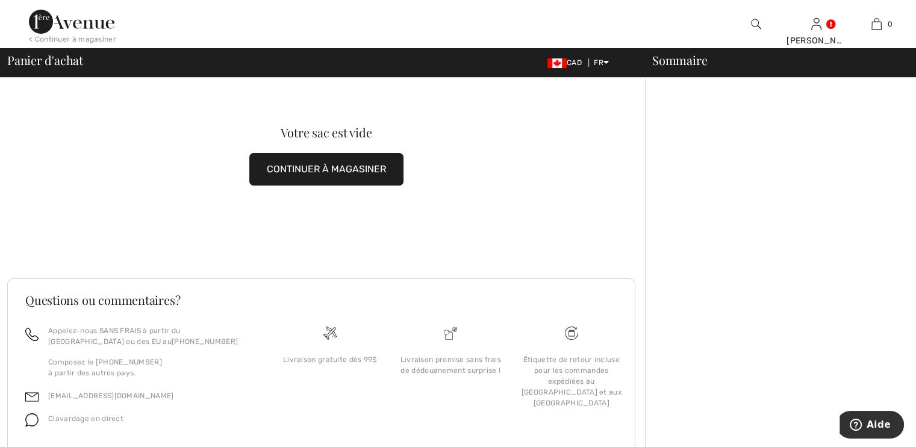 This screenshot has width=916, height=447. What do you see at coordinates (32, 420) in the screenshot?
I see `img: chat` at bounding box center [32, 420].